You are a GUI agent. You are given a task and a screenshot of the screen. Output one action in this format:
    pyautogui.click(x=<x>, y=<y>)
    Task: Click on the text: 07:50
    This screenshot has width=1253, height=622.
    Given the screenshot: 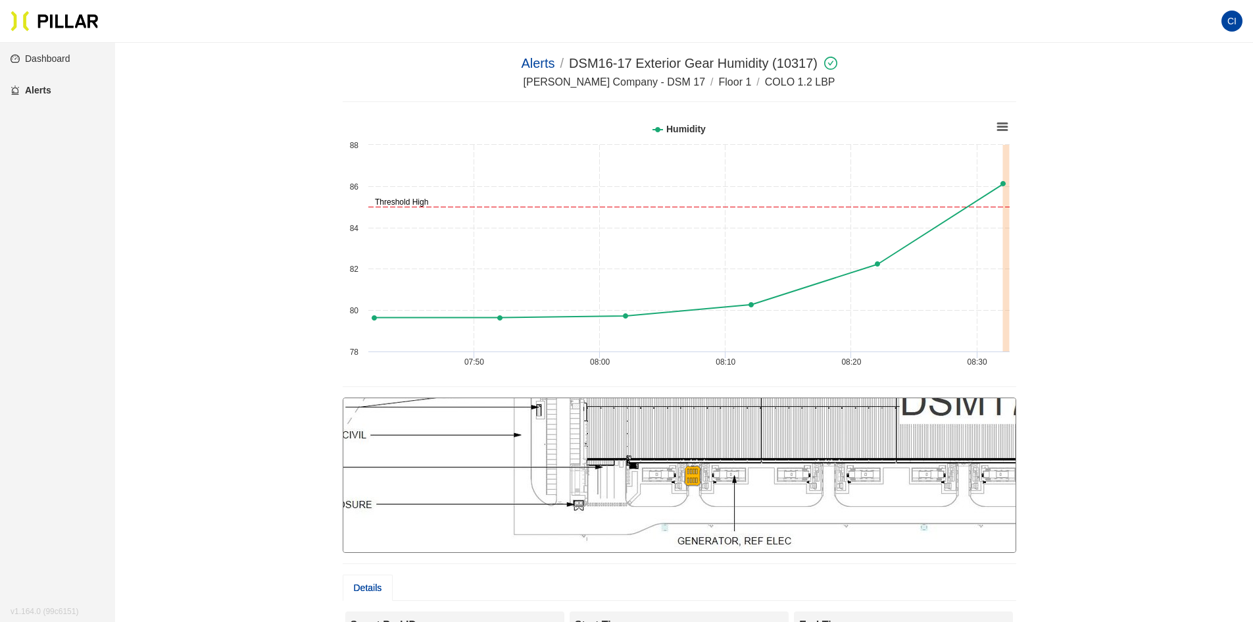 What is the action you would take?
    pyautogui.click(x=474, y=362)
    